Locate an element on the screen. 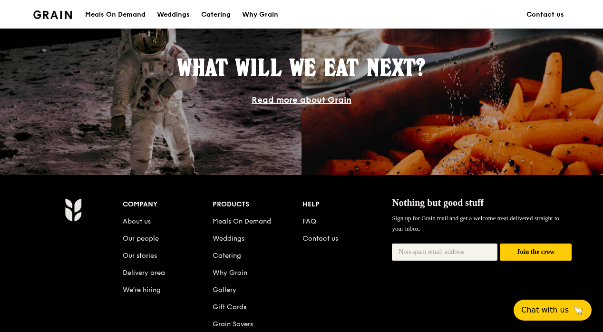  div: Help is located at coordinates (347, 204).